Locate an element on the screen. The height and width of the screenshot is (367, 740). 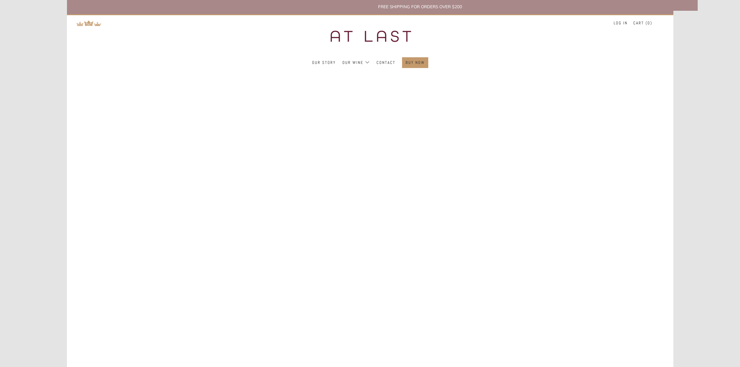
a: Contact is located at coordinates (386, 63).